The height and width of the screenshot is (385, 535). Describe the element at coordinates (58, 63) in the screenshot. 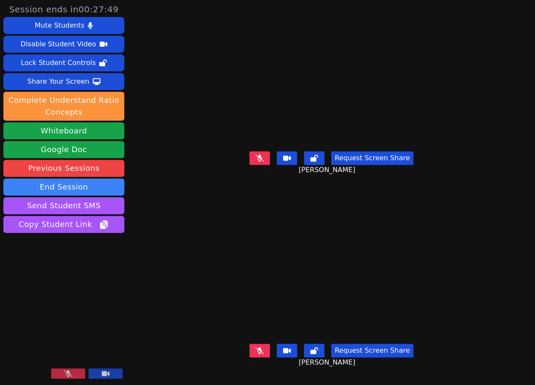

I see `div: Lock Student Controls` at that location.